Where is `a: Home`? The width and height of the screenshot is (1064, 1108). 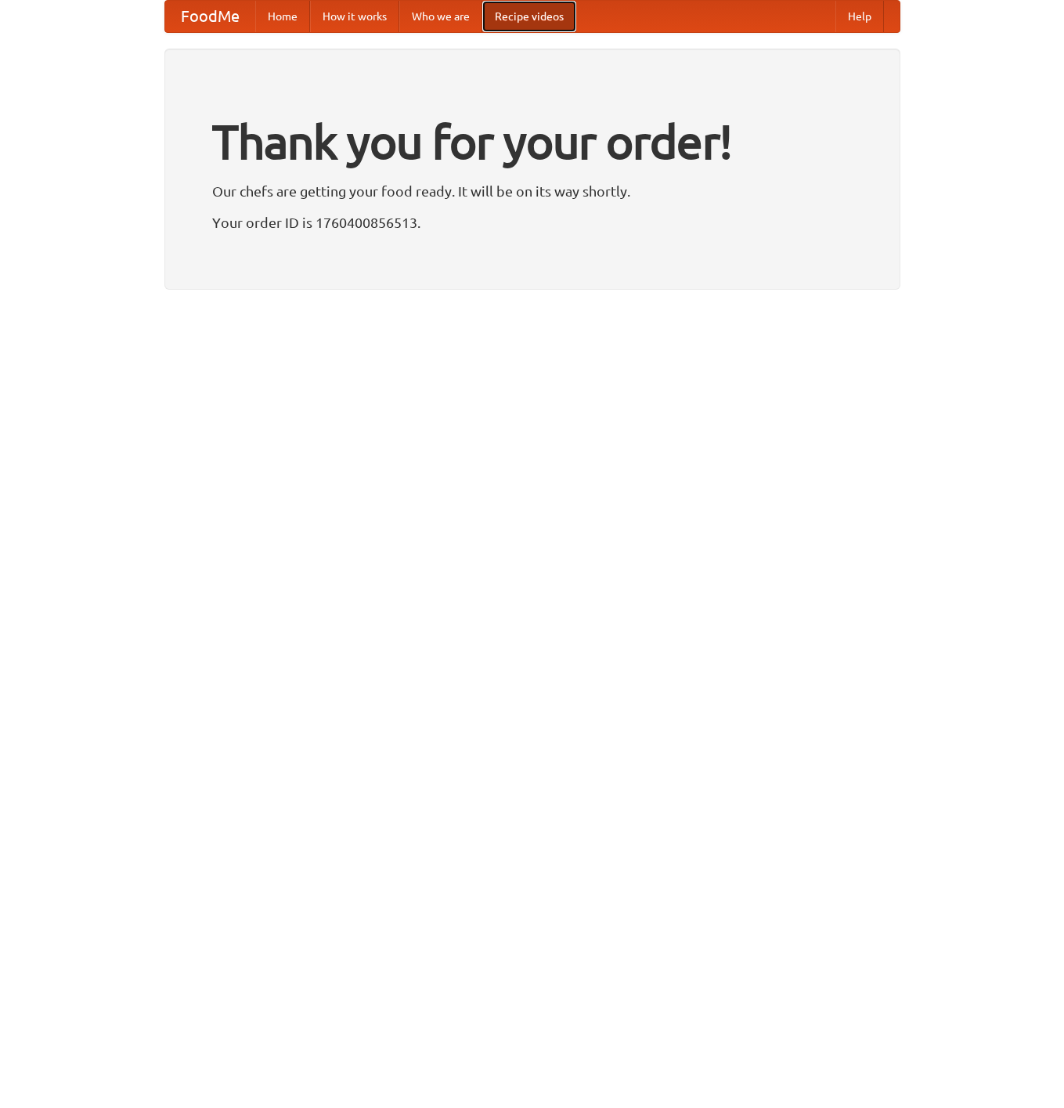 a: Home is located at coordinates (283, 16).